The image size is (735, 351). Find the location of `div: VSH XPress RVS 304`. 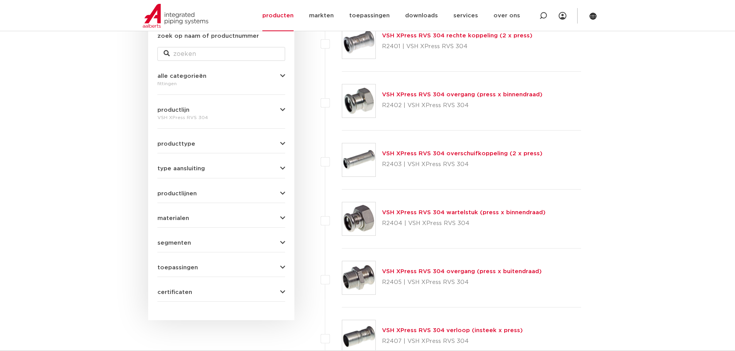

div: VSH XPress RVS 304 is located at coordinates (221, 118).